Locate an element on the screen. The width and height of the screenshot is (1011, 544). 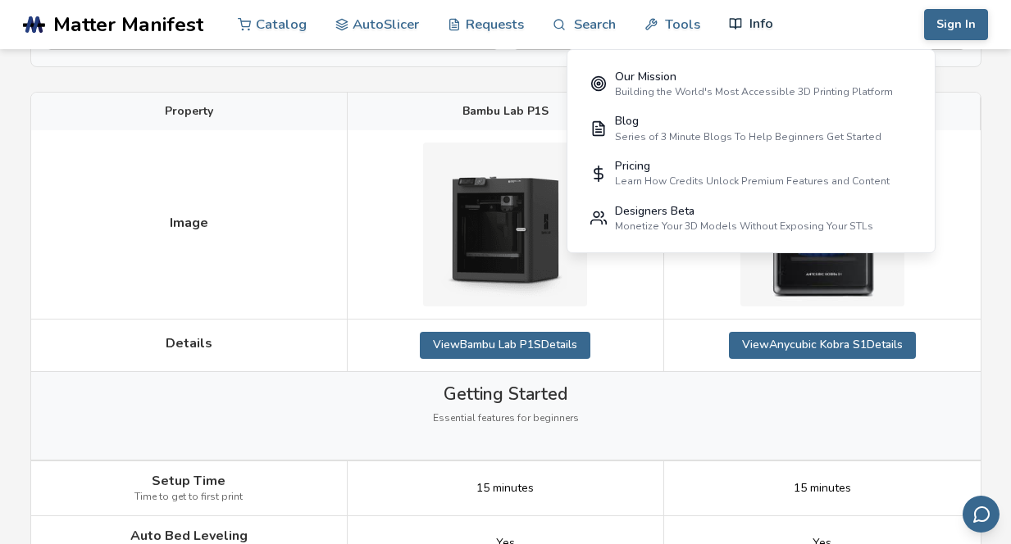
a: ViewAnycubic Kobra S1Details is located at coordinates (822, 345).